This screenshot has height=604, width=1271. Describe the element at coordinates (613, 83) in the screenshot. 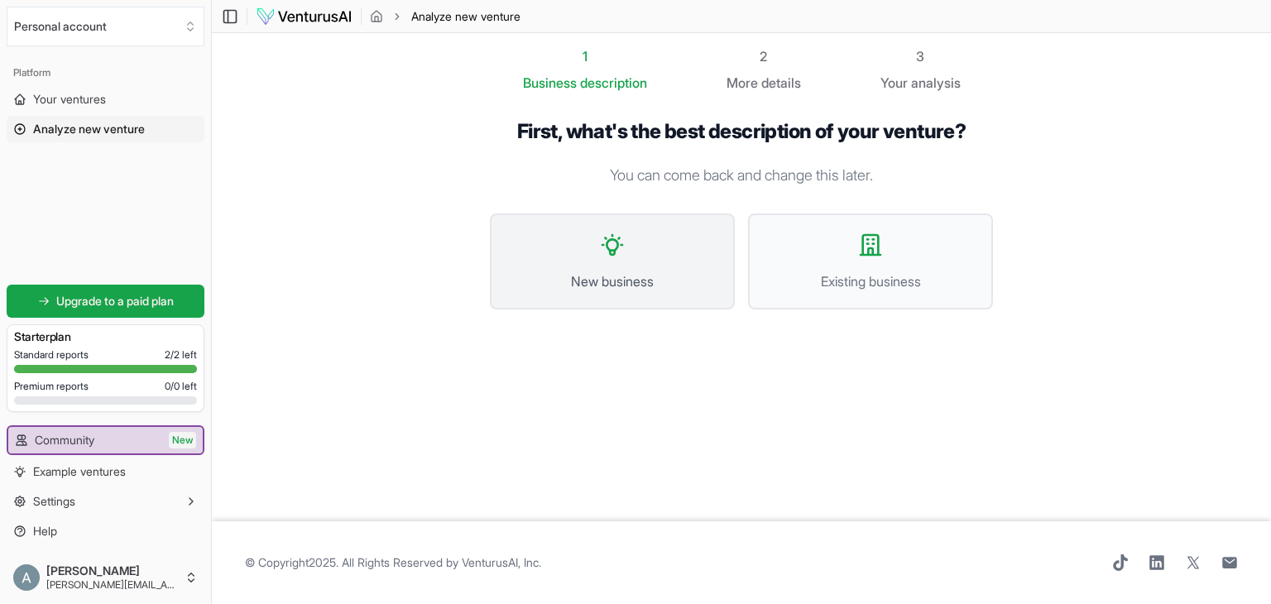

I see `span: description` at that location.